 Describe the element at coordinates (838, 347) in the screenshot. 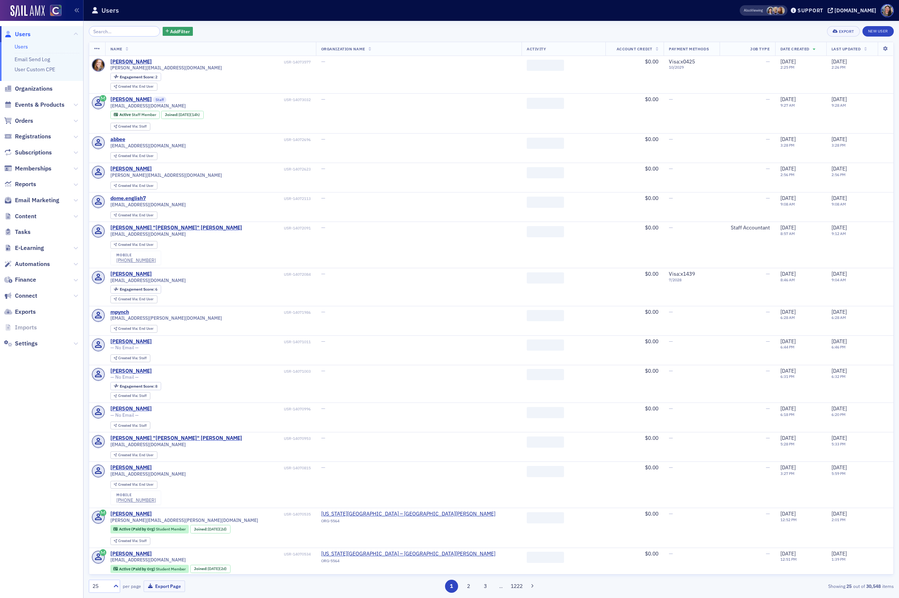

I see `time: 6:46 PM` at that location.